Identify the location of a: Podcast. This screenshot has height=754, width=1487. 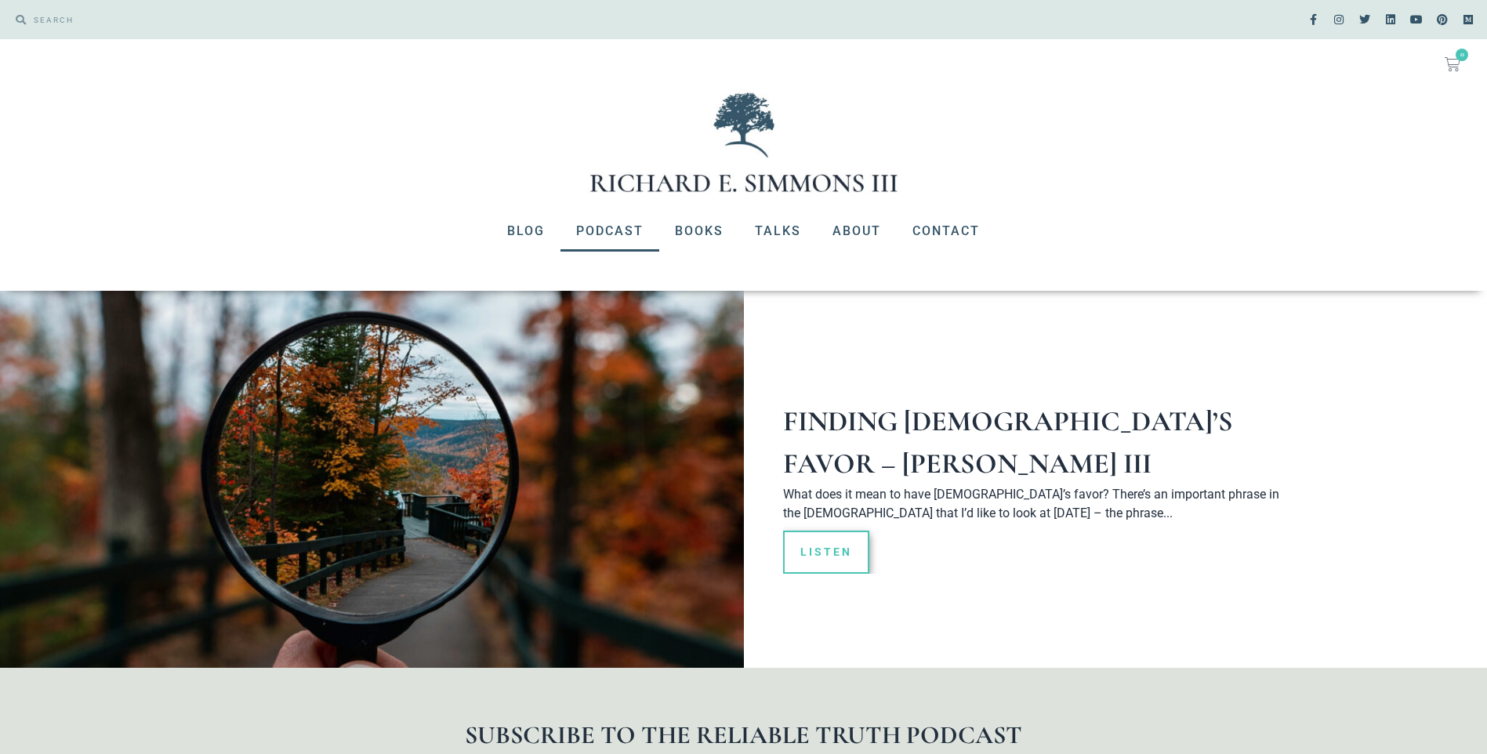
(610, 231).